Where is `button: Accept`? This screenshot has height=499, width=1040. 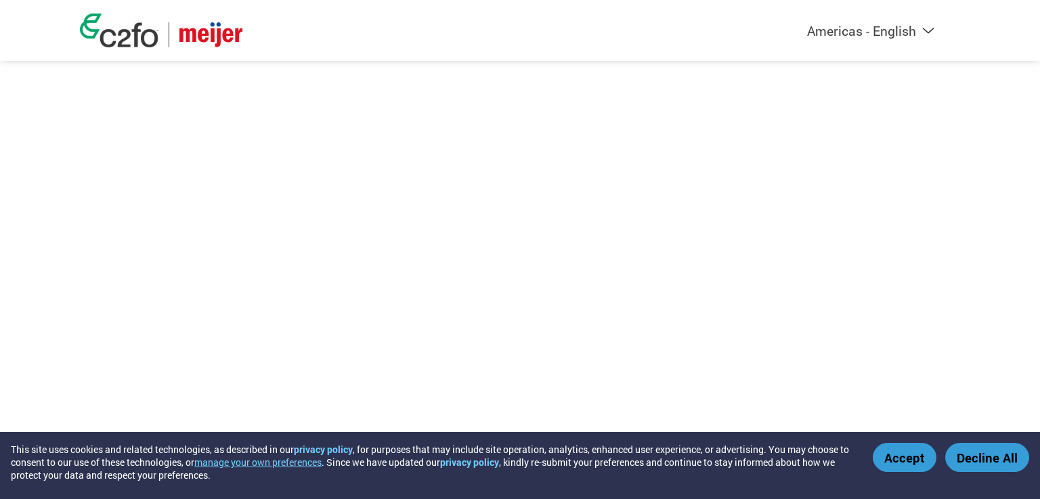 button: Accept is located at coordinates (904, 457).